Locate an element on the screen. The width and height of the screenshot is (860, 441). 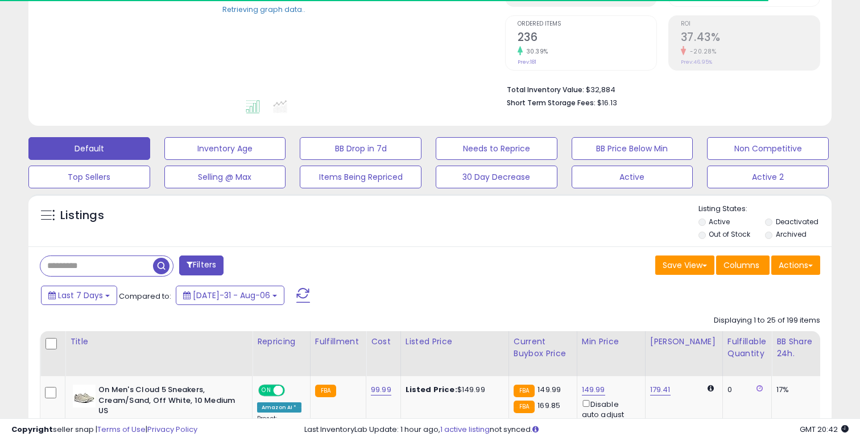
label: Archived is located at coordinates (791, 234).